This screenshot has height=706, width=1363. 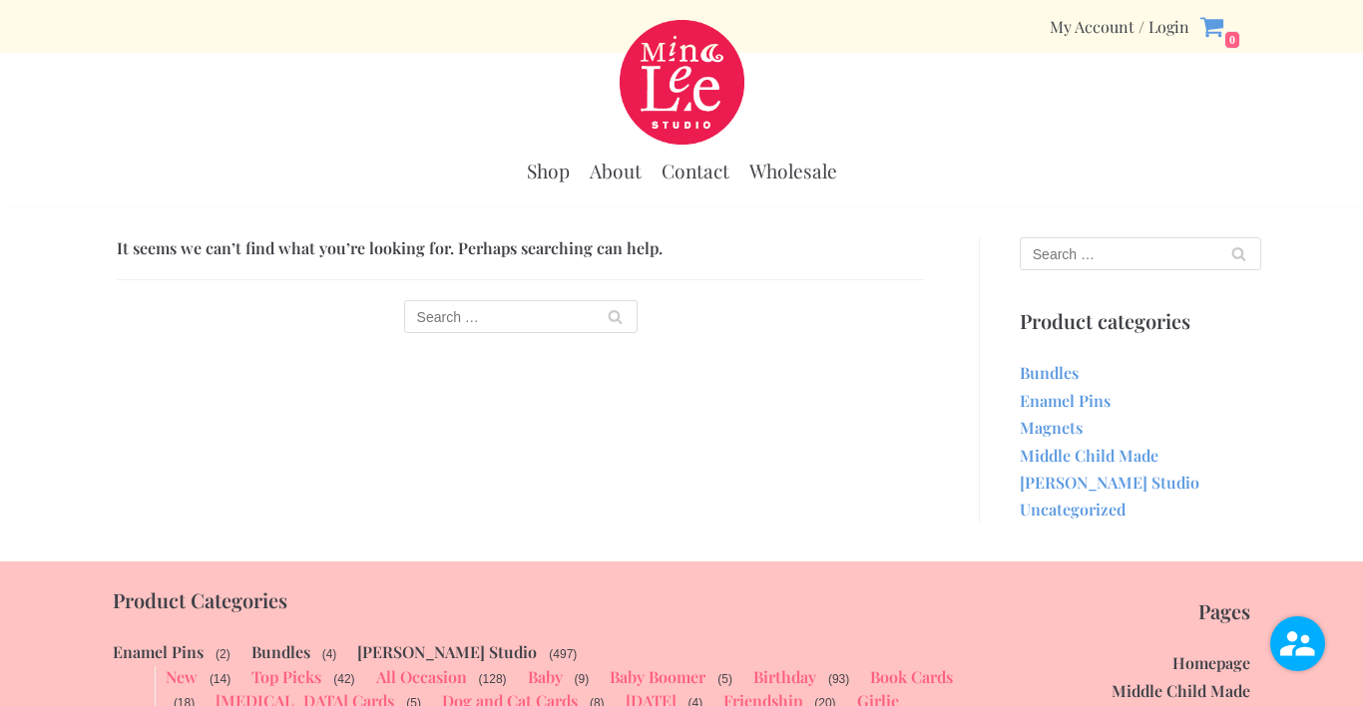 I want to click on span: (2), so click(x=223, y=655).